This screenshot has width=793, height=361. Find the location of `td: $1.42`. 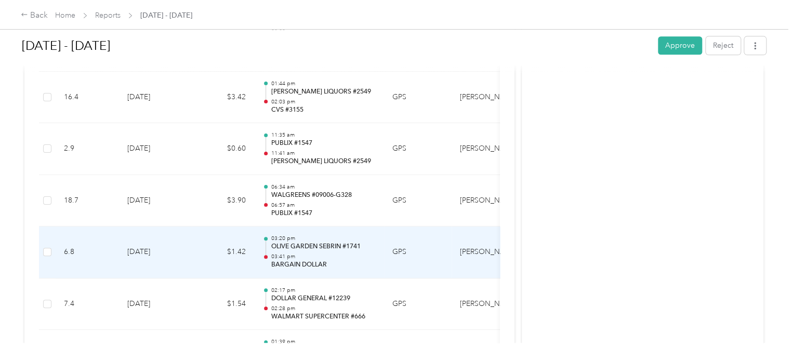

td: $1.42 is located at coordinates (223, 252).